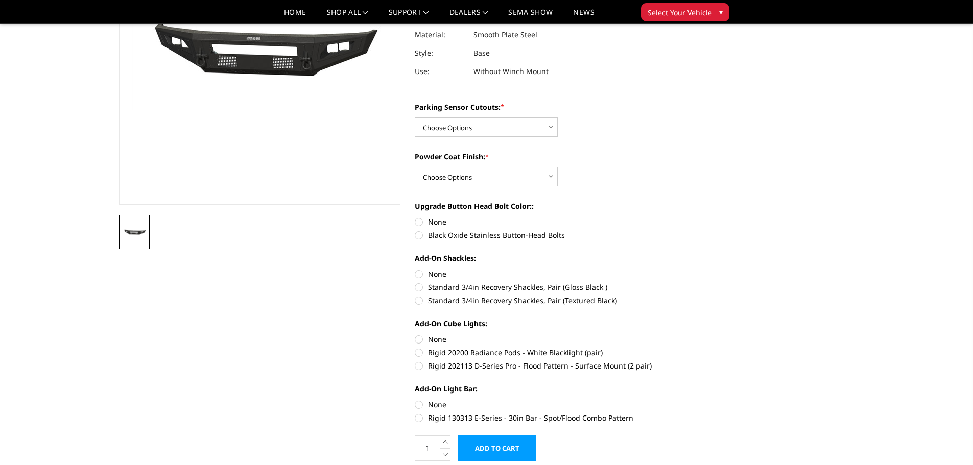 This screenshot has height=465, width=973. What do you see at coordinates (556, 235) in the screenshot?
I see `label: Black Oxide Stainless Button-Head Bolts` at bounding box center [556, 235].